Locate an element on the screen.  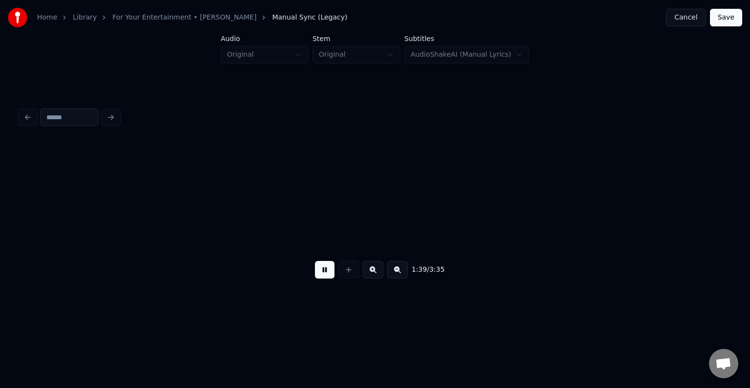
button: Cancel is located at coordinates (686, 18).